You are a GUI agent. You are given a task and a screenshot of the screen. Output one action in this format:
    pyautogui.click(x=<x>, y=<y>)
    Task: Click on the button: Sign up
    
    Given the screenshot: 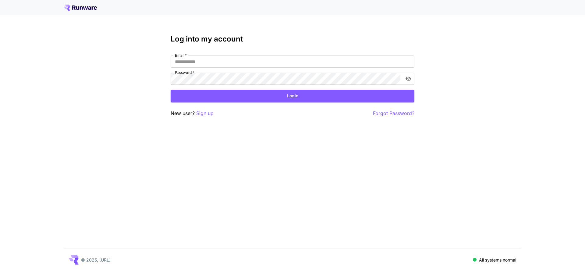 What is the action you would take?
    pyautogui.click(x=205, y=113)
    